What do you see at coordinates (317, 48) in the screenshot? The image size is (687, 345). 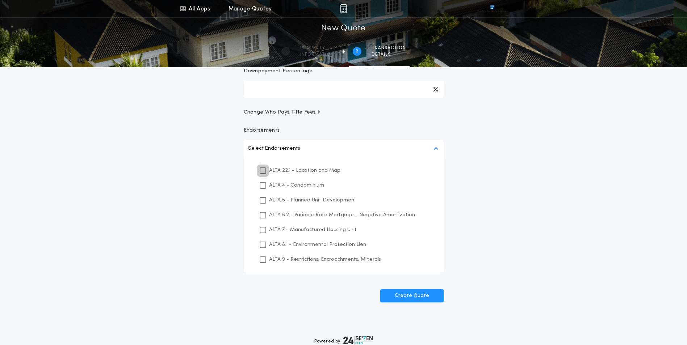 I see `span: Property` at bounding box center [317, 48].